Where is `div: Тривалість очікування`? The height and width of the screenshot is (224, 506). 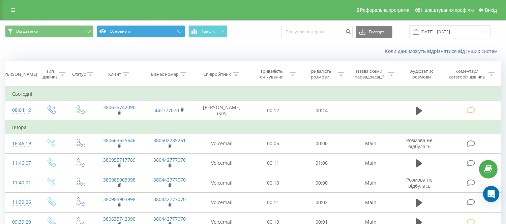 div: Тривалість очікування is located at coordinates (272, 74).